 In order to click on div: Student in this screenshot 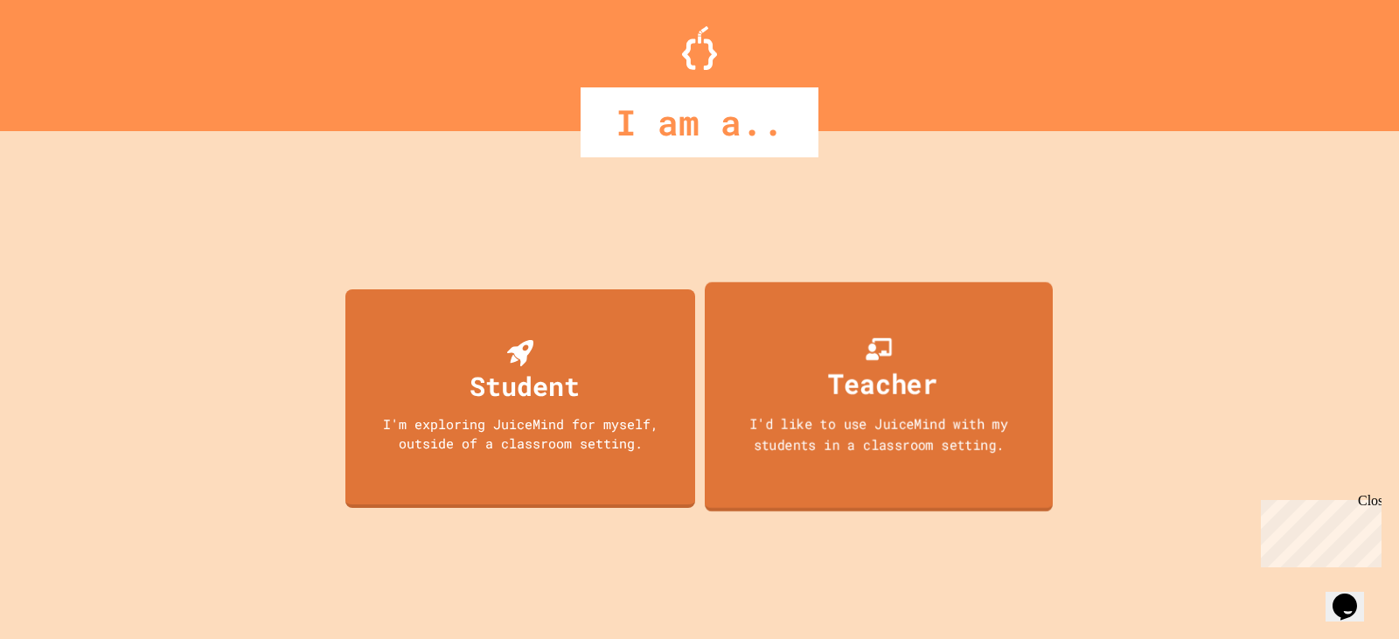, I will do `click(525, 386)`.